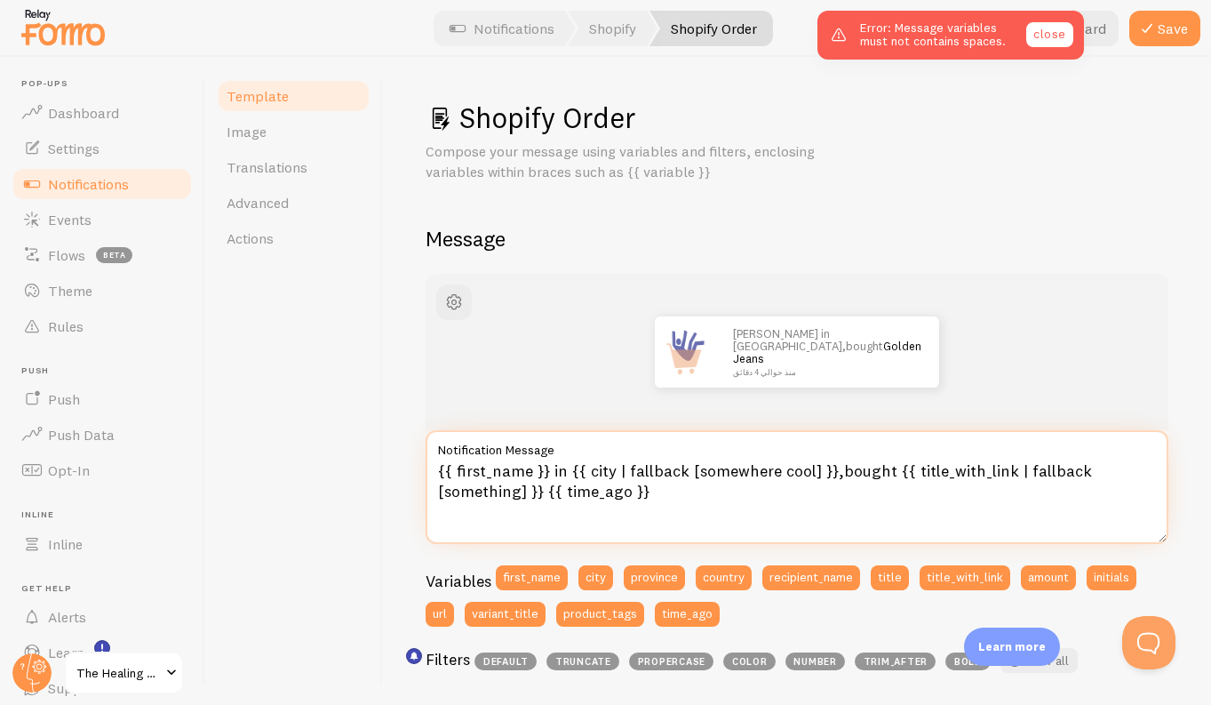 The width and height of the screenshot is (1211, 705). What do you see at coordinates (531, 578) in the screenshot?
I see `button: first_name` at bounding box center [531, 578].